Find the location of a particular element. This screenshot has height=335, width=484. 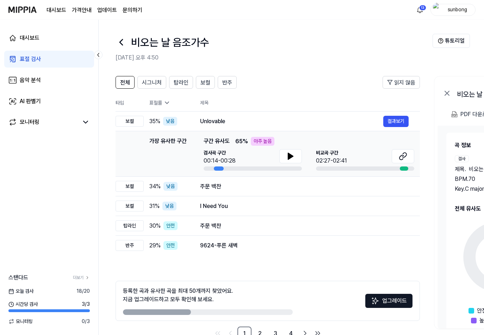

button: 결과보기 is located at coordinates (396, 121).